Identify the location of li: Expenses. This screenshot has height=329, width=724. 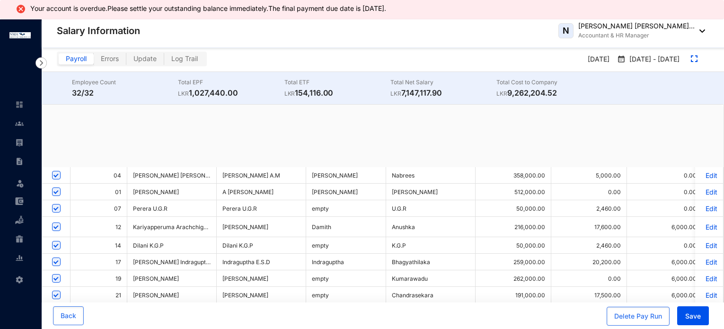
(19, 201).